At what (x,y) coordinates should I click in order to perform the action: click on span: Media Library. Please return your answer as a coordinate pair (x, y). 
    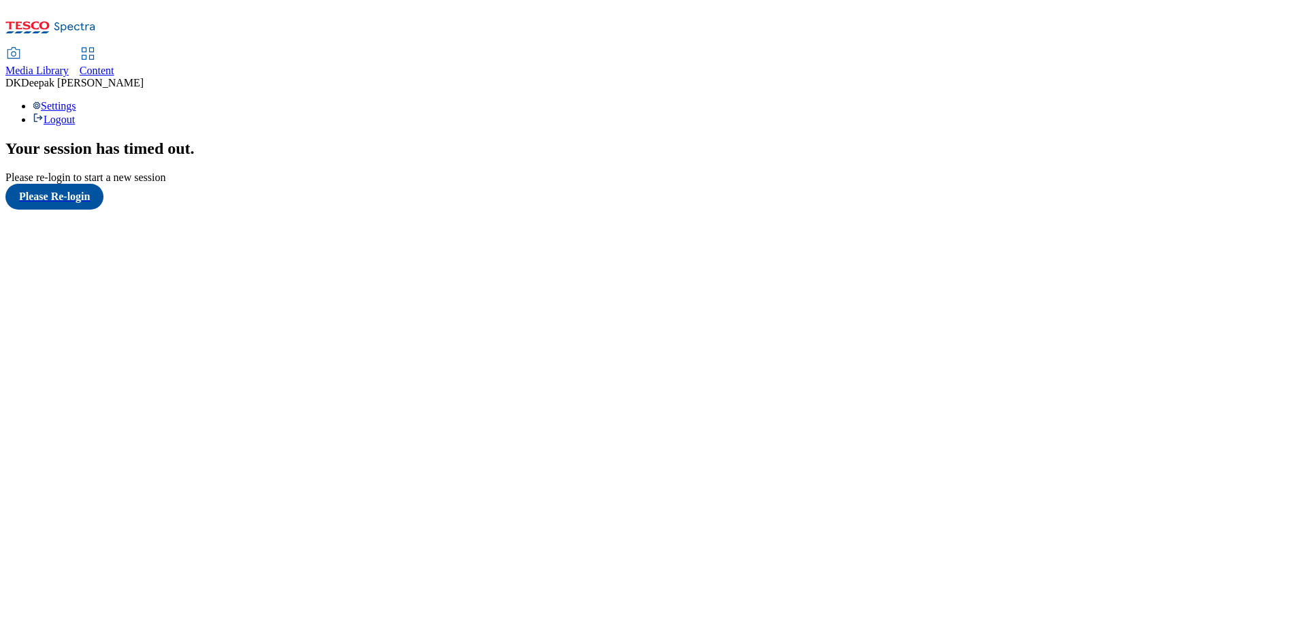
    Looking at the image, I should click on (37, 70).